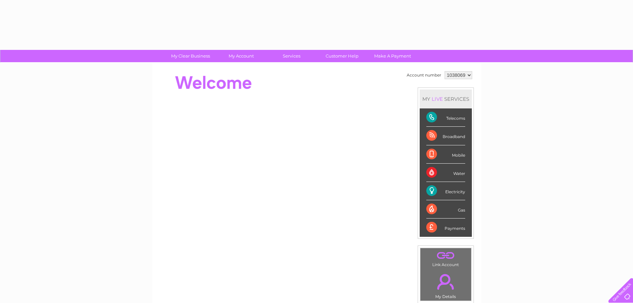 The image size is (633, 303). Describe the element at coordinates (446, 209) in the screenshot. I see `div: Gas` at that location.